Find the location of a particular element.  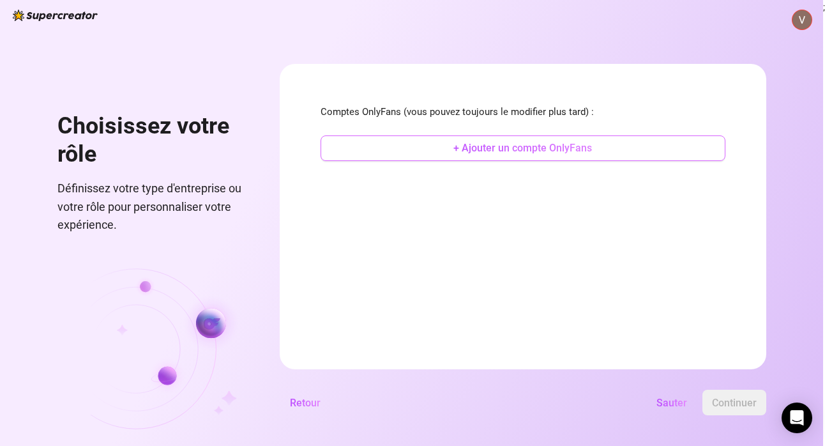

span: Sauter is located at coordinates (672, 402).